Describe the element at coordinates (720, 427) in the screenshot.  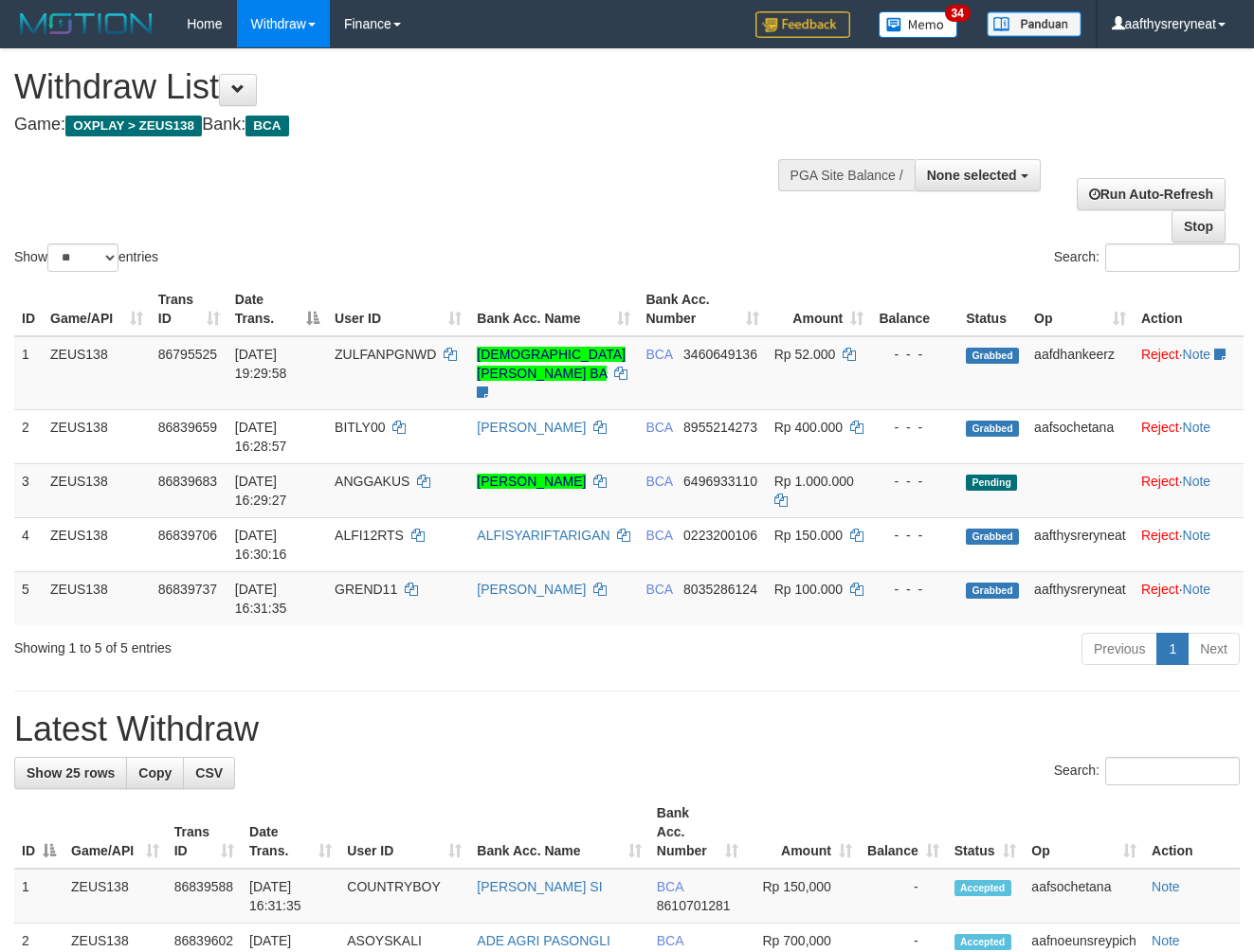
I see `span: Copy 8955214273 to clipboard` at that location.